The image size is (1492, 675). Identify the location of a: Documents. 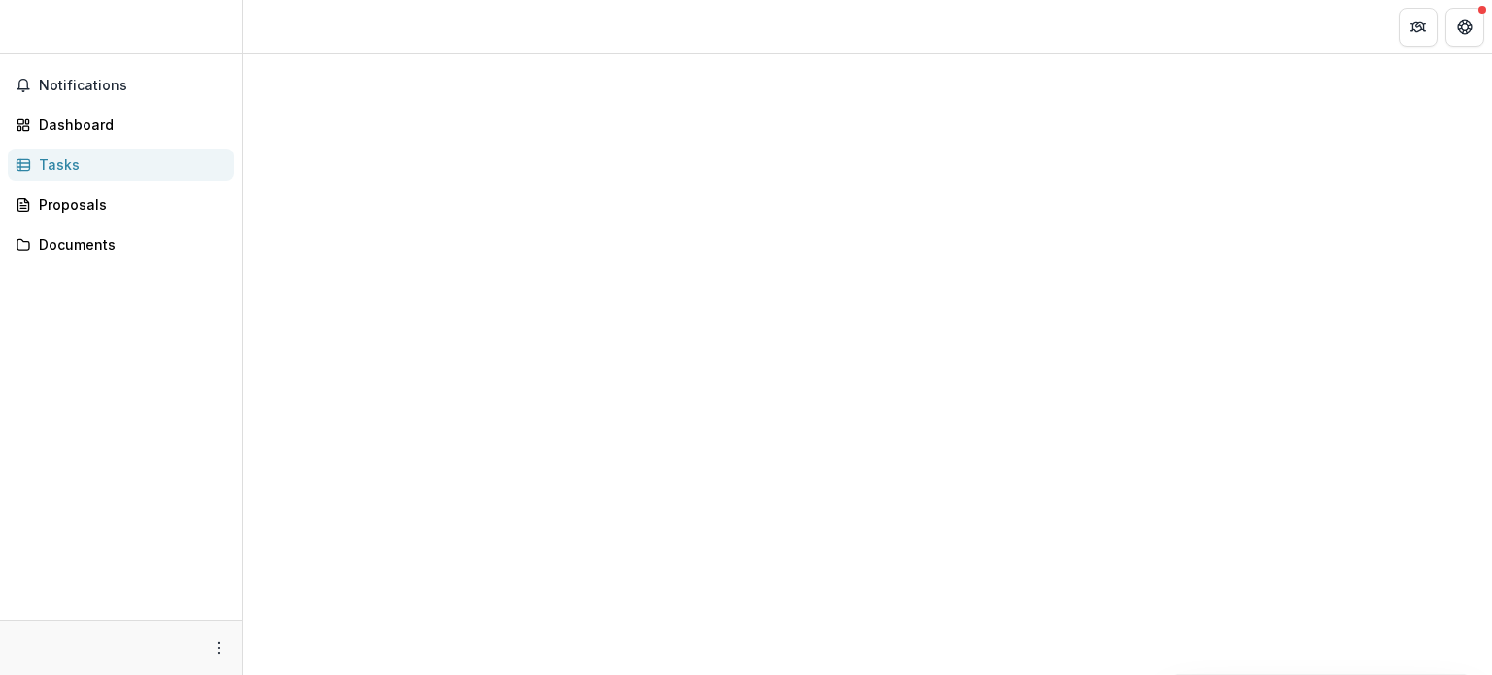
(120, 244).